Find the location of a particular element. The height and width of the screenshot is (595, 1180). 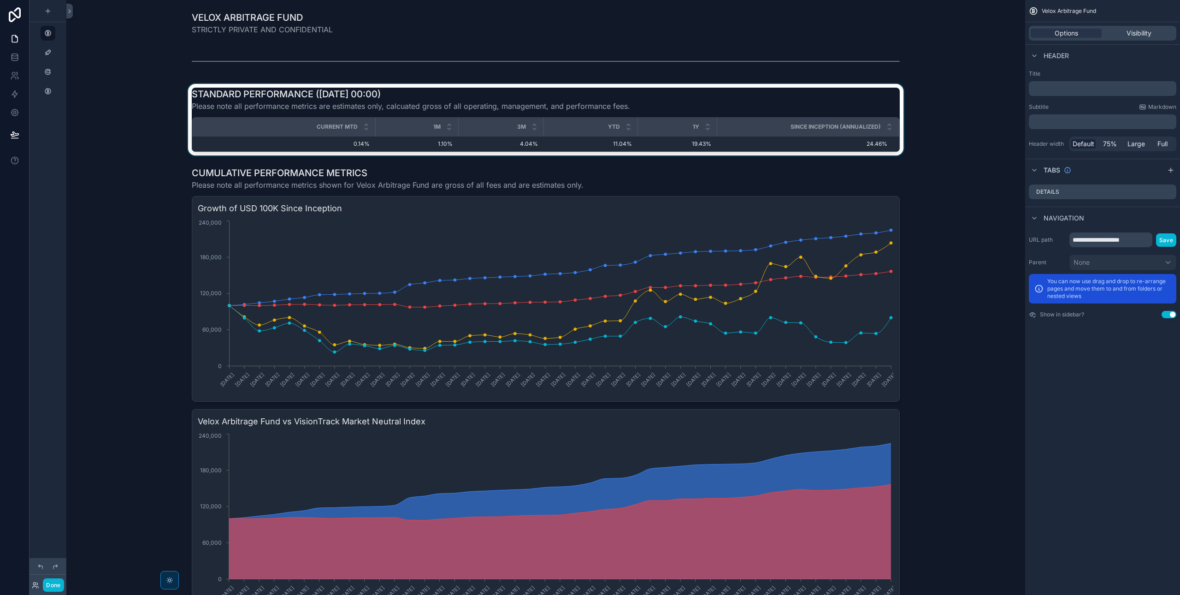

button: None is located at coordinates (1123, 262).